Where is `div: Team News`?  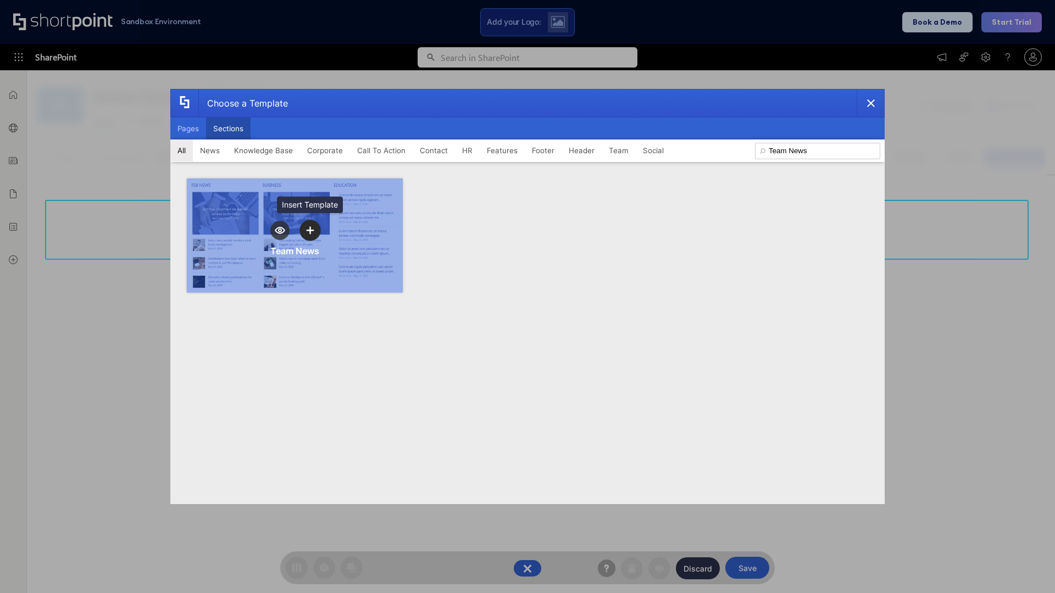 div: Team News is located at coordinates (294, 251).